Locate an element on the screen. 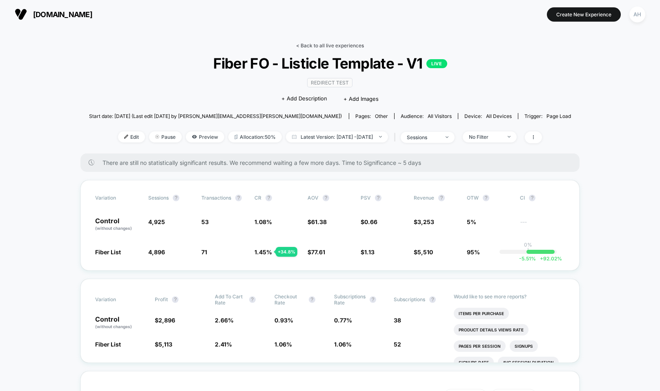 Image resolution: width=660 pixels, height=391 pixels. span: 4,925 is located at coordinates (156, 222).